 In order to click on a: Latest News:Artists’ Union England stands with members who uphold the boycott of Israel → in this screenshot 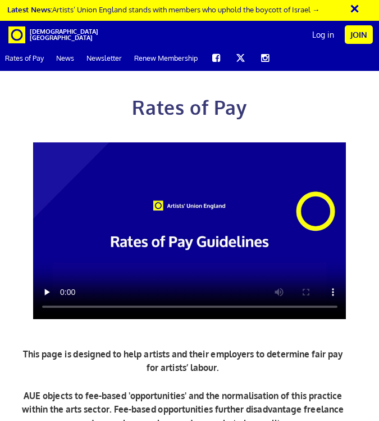, I will do `click(164, 9)`.